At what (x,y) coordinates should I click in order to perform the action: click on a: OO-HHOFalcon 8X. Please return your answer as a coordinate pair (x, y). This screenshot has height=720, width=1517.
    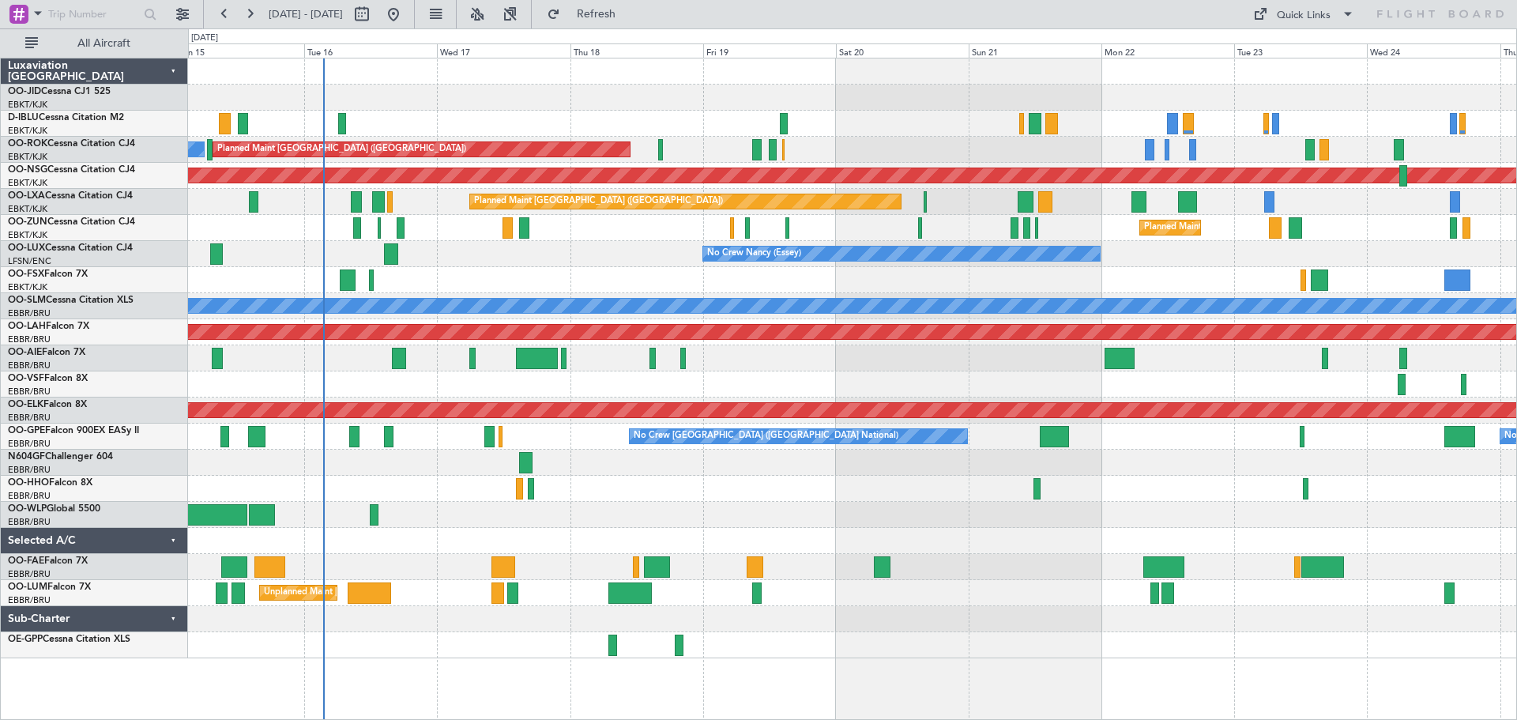
    Looking at the image, I should click on (50, 483).